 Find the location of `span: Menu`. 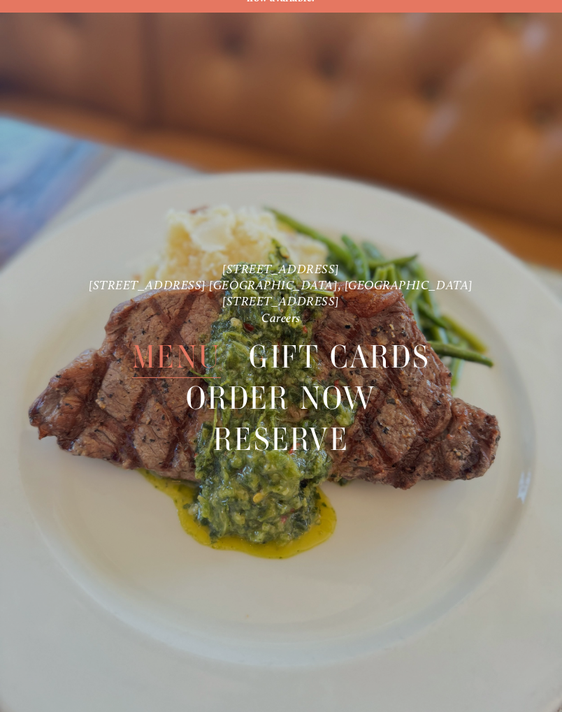

span: Menu is located at coordinates (176, 357).